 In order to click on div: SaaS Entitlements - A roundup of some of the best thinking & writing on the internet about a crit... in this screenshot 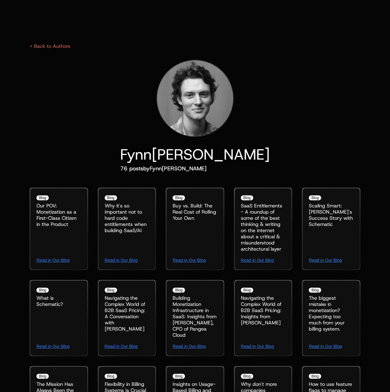, I will do `click(263, 228)`.